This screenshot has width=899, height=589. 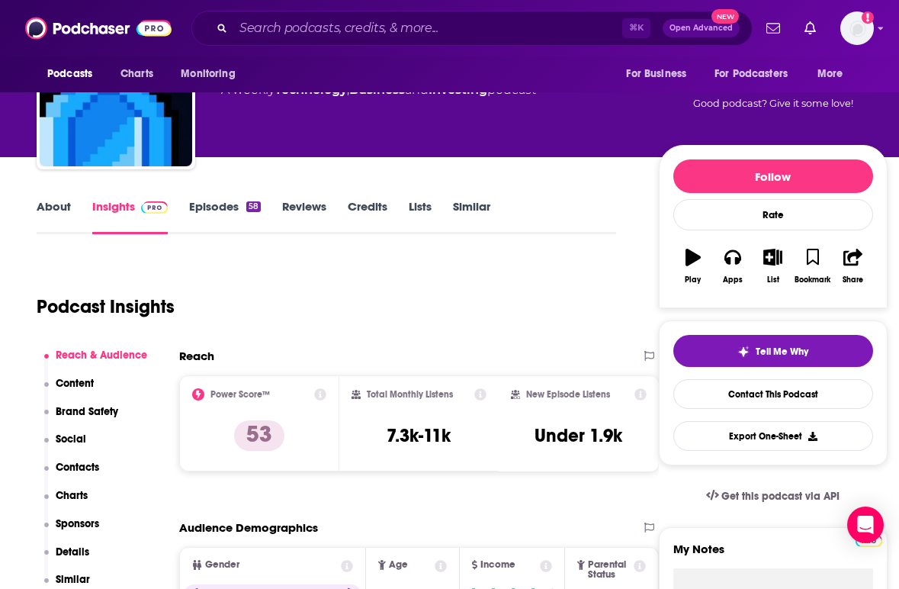 What do you see at coordinates (693, 266) in the screenshot?
I see `button: Play` at bounding box center [693, 266].